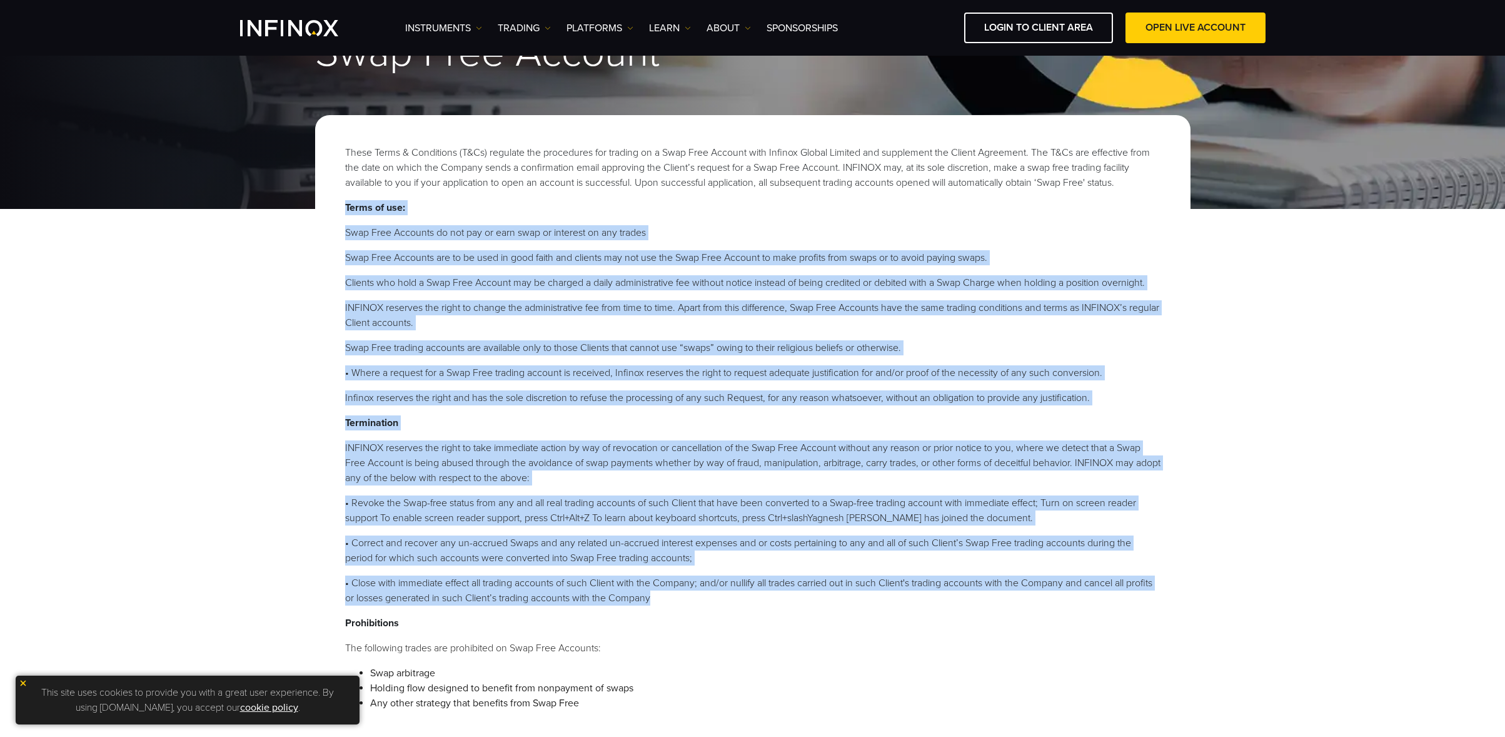 The width and height of the screenshot is (1505, 737). What do you see at coordinates (23, 683) in the screenshot?
I see `img: yellow close icon` at bounding box center [23, 683].